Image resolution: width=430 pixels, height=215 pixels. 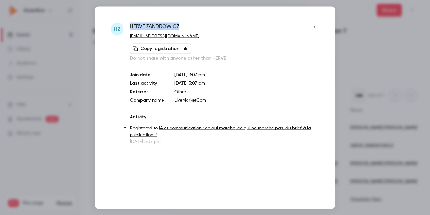 What do you see at coordinates (147, 75) in the screenshot?
I see `p: Join date` at bounding box center [147, 75].